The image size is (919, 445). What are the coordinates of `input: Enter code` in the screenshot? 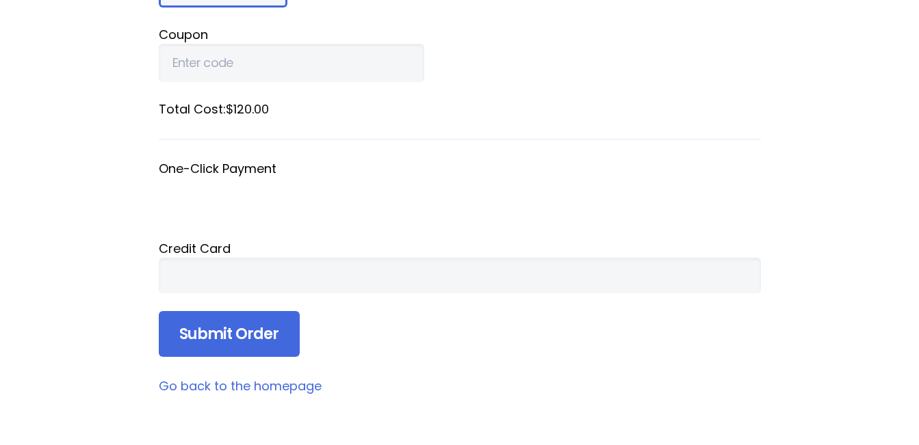 It's located at (291, 63).